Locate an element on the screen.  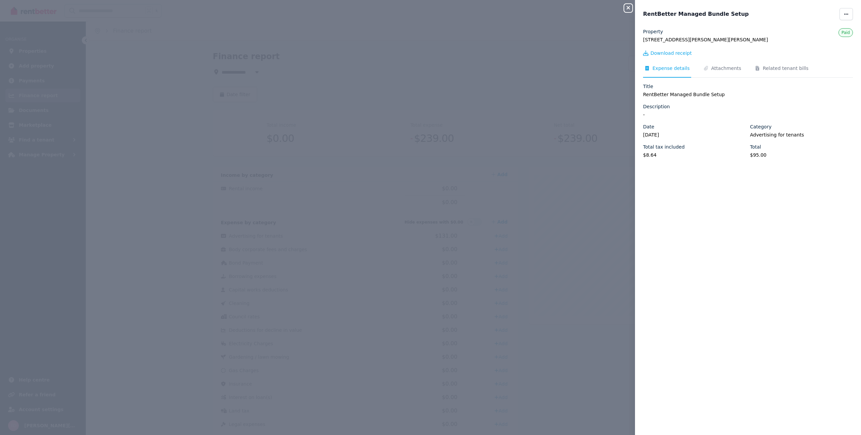
legend: Advertising for tenants is located at coordinates (802, 135).